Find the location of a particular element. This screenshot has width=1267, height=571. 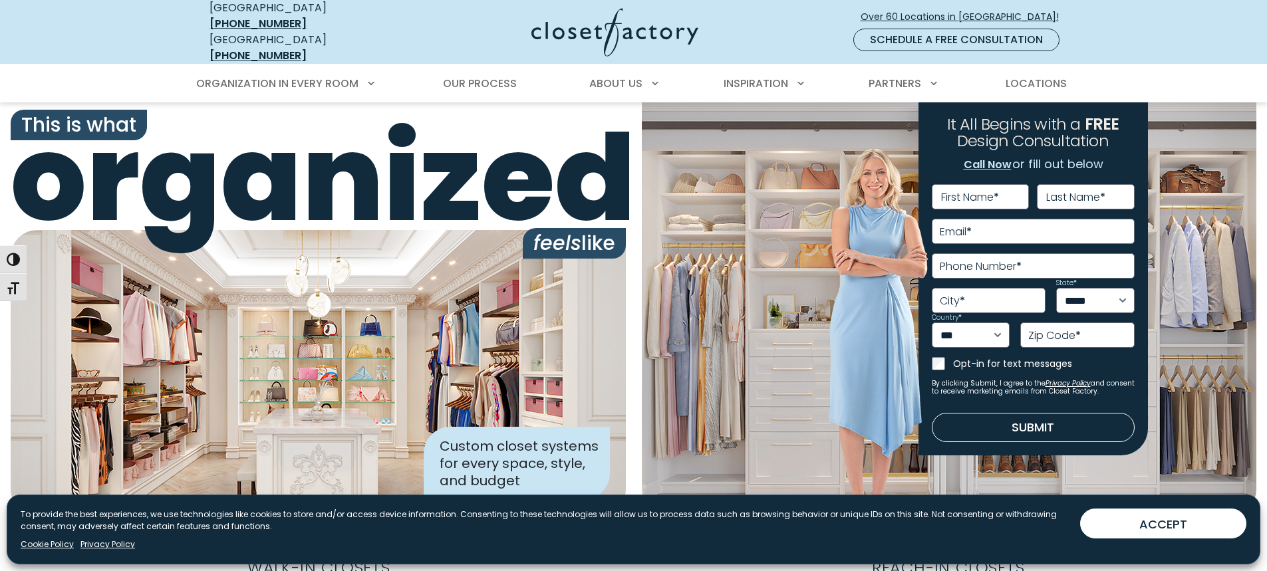

span: Our Process is located at coordinates (479, 83).